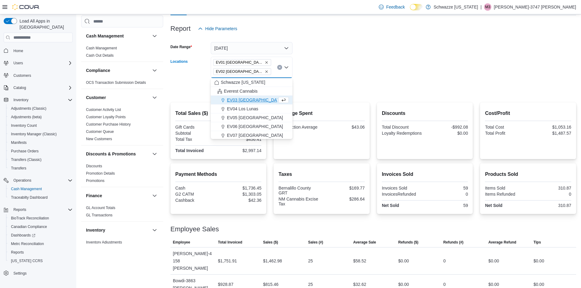 Image resolution: width=581 pixels, height=288 pixels. Describe the element at coordinates (94, 166) in the screenshot. I see `a: Discounts` at that location.